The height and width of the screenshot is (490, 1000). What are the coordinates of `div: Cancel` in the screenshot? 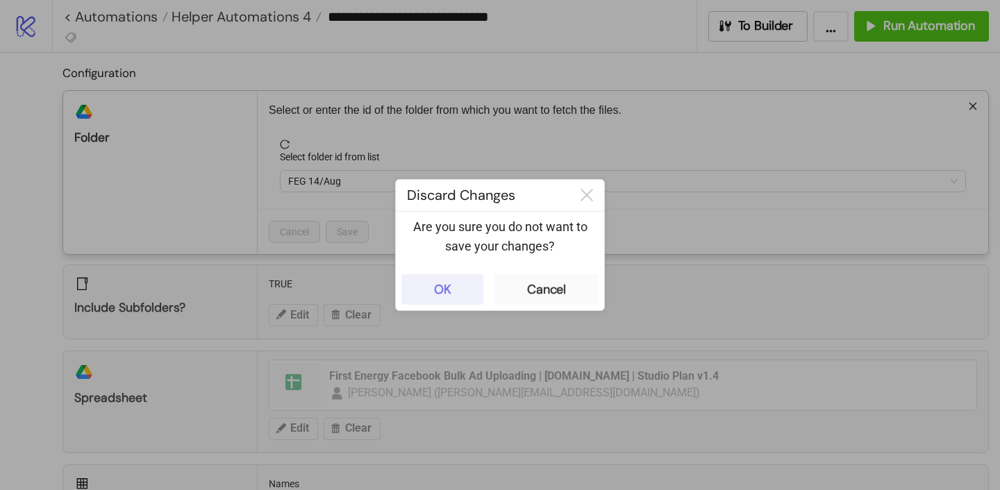 It's located at (546, 289).